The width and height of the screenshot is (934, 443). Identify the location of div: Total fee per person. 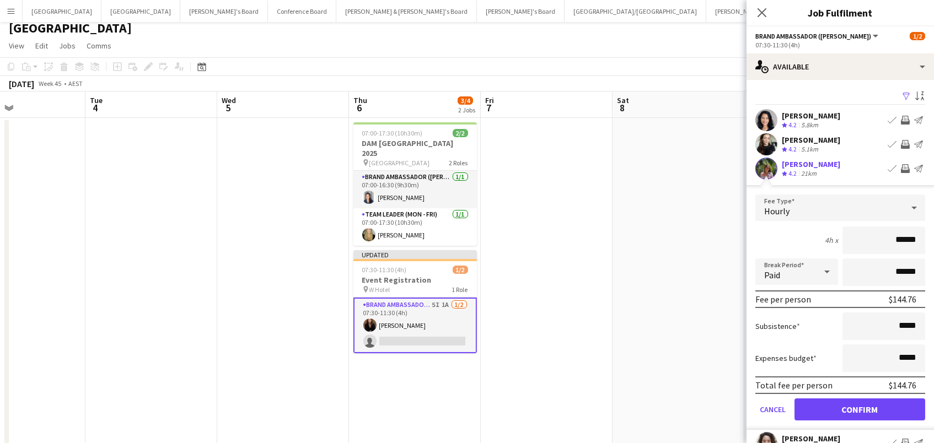
(794, 386).